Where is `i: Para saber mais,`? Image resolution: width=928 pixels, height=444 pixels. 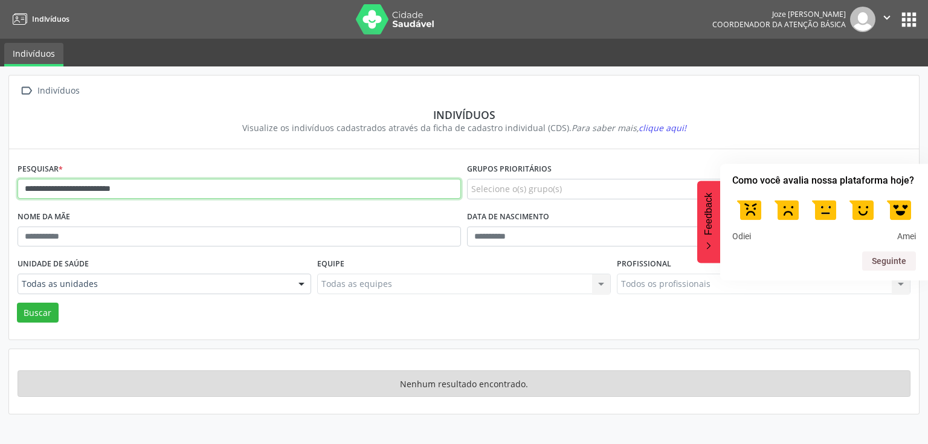
i: Para saber mais, is located at coordinates (629, 127).